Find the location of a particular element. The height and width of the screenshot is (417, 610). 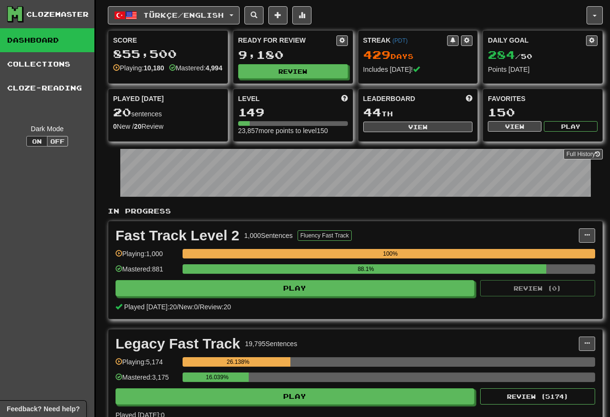

div: Playing: 5,174 is located at coordinates (147, 365).